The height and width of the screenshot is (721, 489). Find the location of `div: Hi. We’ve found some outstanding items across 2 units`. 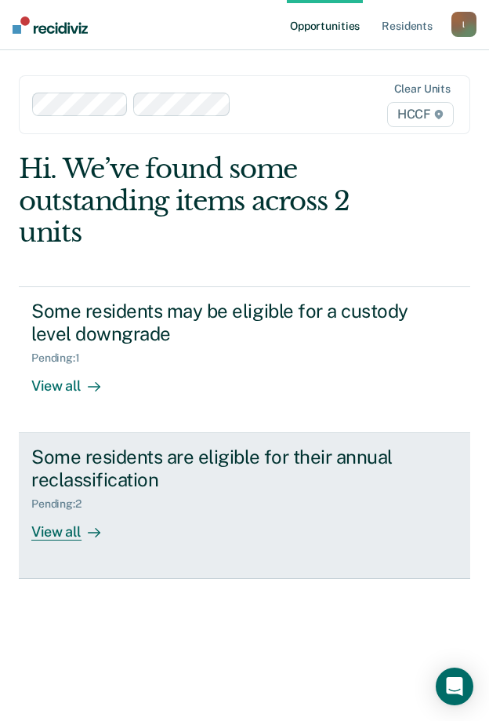

div: Hi. We’ve found some outstanding items across 2 units is located at coordinates (199, 201).